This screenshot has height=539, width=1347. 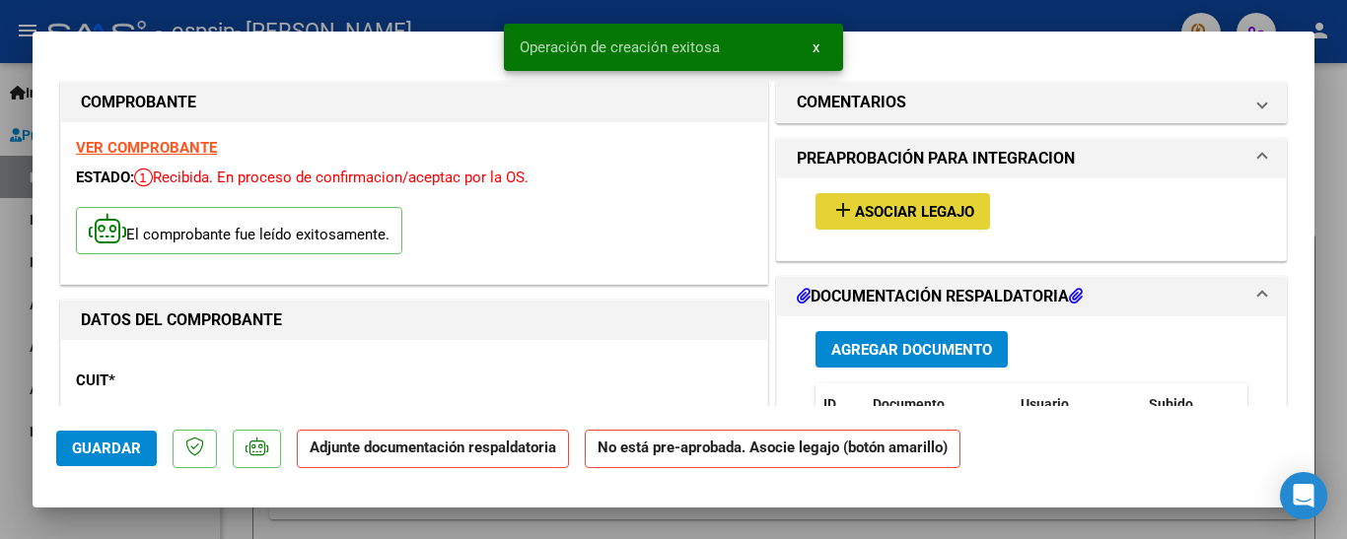 I want to click on span: Subido, so click(x=1170, y=404).